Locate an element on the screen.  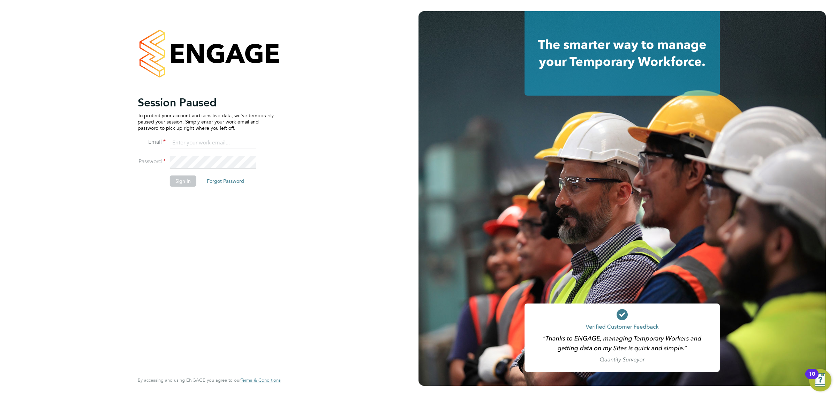
span: Terms & Conditions is located at coordinates (260, 380).